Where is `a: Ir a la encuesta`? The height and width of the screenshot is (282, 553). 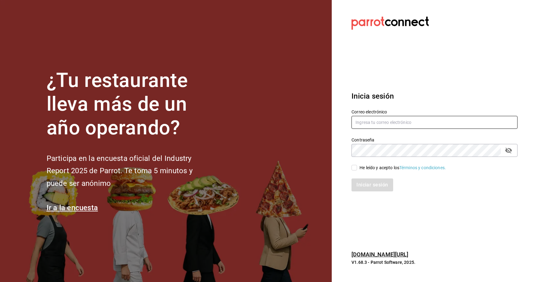
a: Ir a la encuesta is located at coordinates (72, 208).